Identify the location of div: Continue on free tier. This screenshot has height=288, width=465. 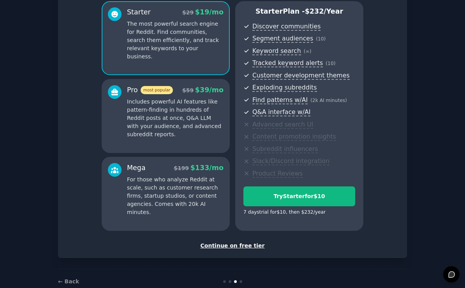
(233, 246).